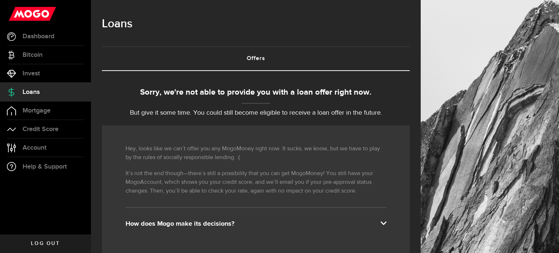  What do you see at coordinates (256, 224) in the screenshot?
I see `div: How does Mogo make its decisions?` at bounding box center [256, 224].